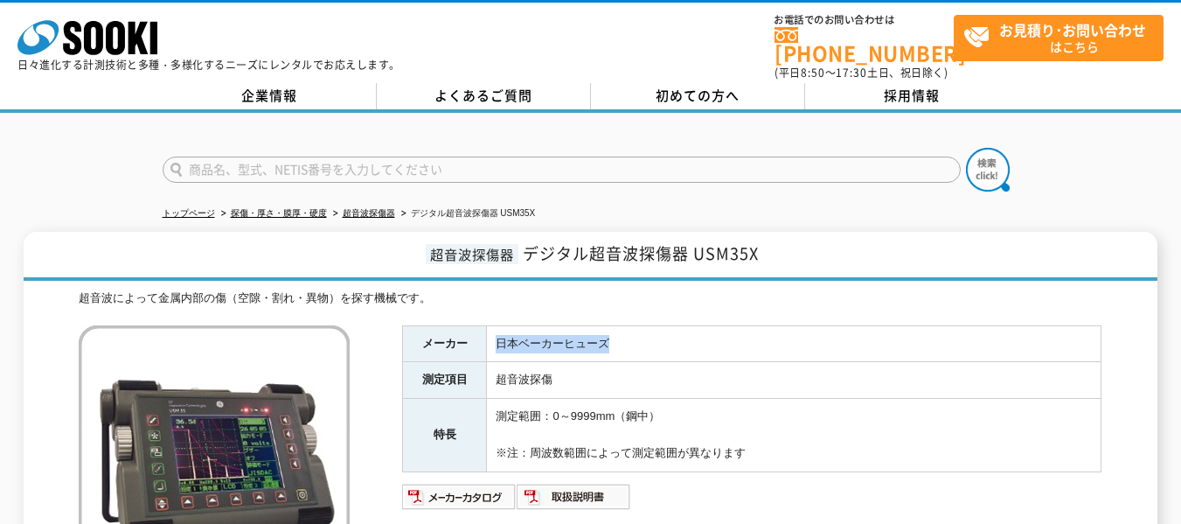 The width and height of the screenshot is (1181, 524). Describe the element at coordinates (912, 96) in the screenshot. I see `a: 採用情報` at that location.